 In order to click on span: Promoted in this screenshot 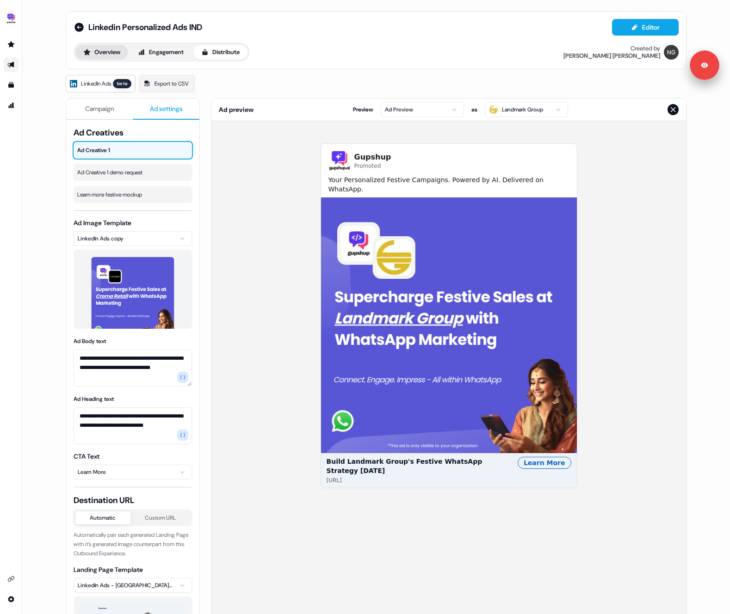, I will do `click(373, 166)`.